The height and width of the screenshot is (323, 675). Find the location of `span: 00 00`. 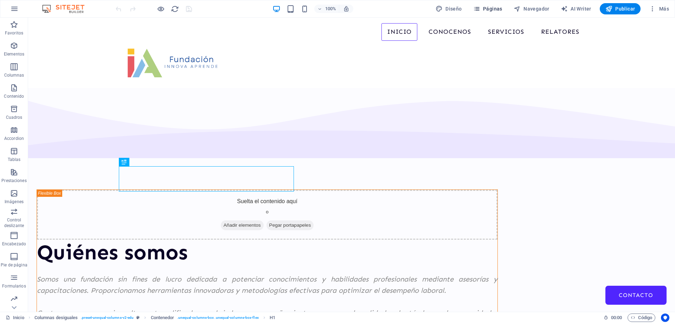

span: 00 00 is located at coordinates (616, 318).